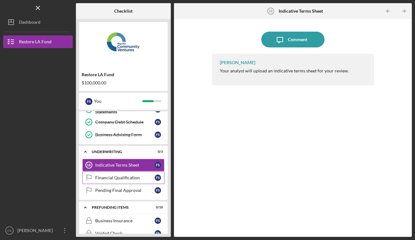 The image size is (415, 240). I want to click on div: 0 / 3, so click(157, 152).